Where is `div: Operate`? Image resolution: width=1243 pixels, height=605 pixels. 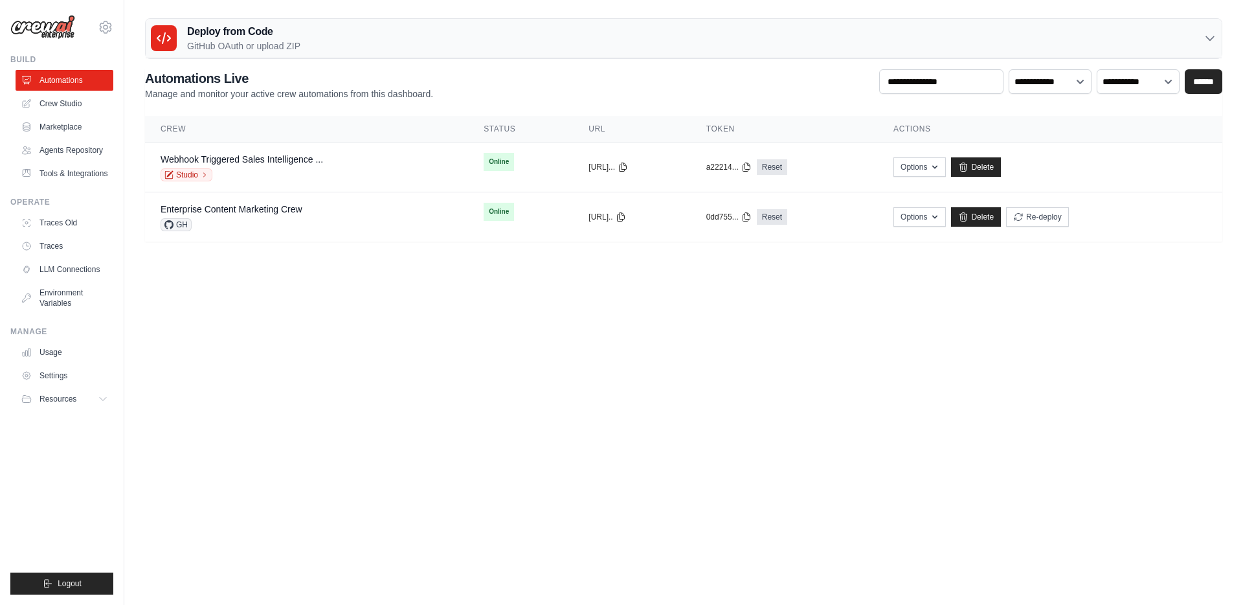 div: Operate is located at coordinates (62, 202).